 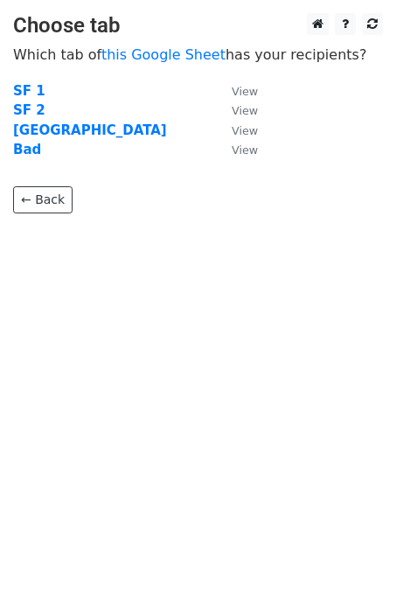 I want to click on a: SF 2, so click(x=29, y=110).